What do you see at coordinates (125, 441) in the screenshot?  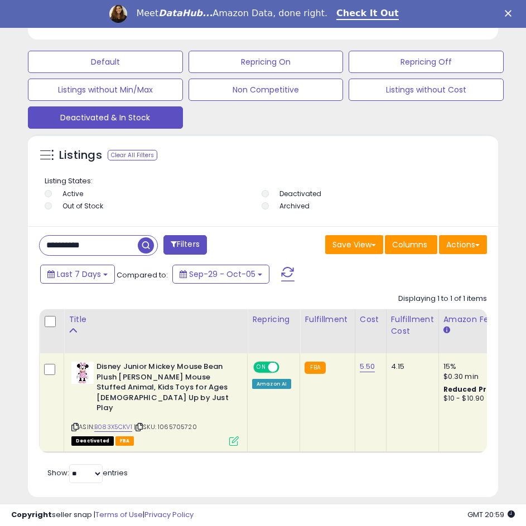 I see `span: FBA` at bounding box center [125, 441].